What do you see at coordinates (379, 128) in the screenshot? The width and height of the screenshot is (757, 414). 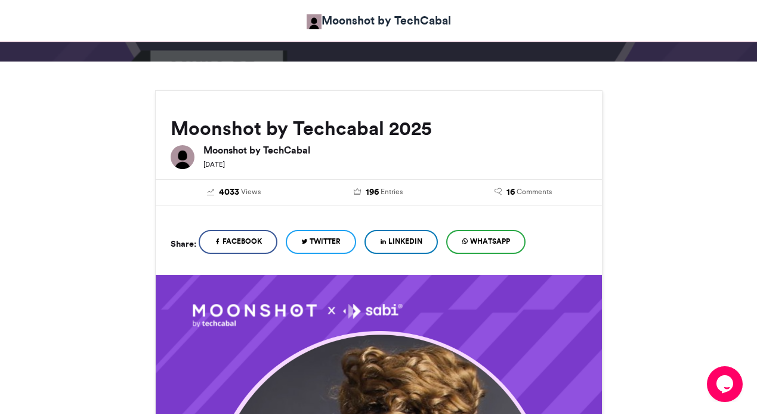 I see `h2: Moonshot by Techcabal 2025` at bounding box center [379, 128].